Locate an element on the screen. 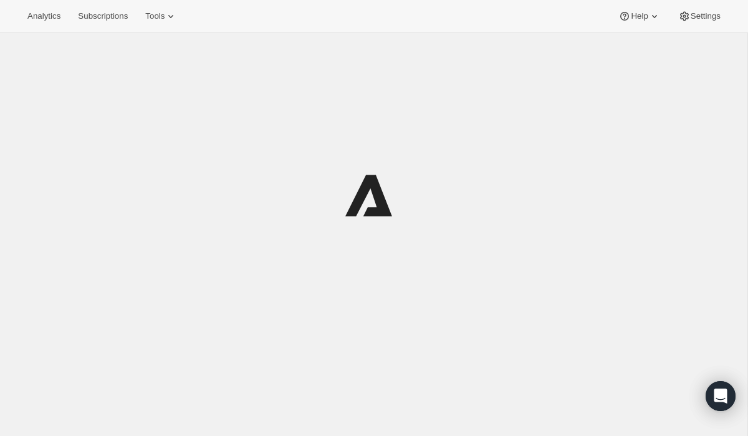 This screenshot has width=748, height=436. span: Tools is located at coordinates (155, 16).